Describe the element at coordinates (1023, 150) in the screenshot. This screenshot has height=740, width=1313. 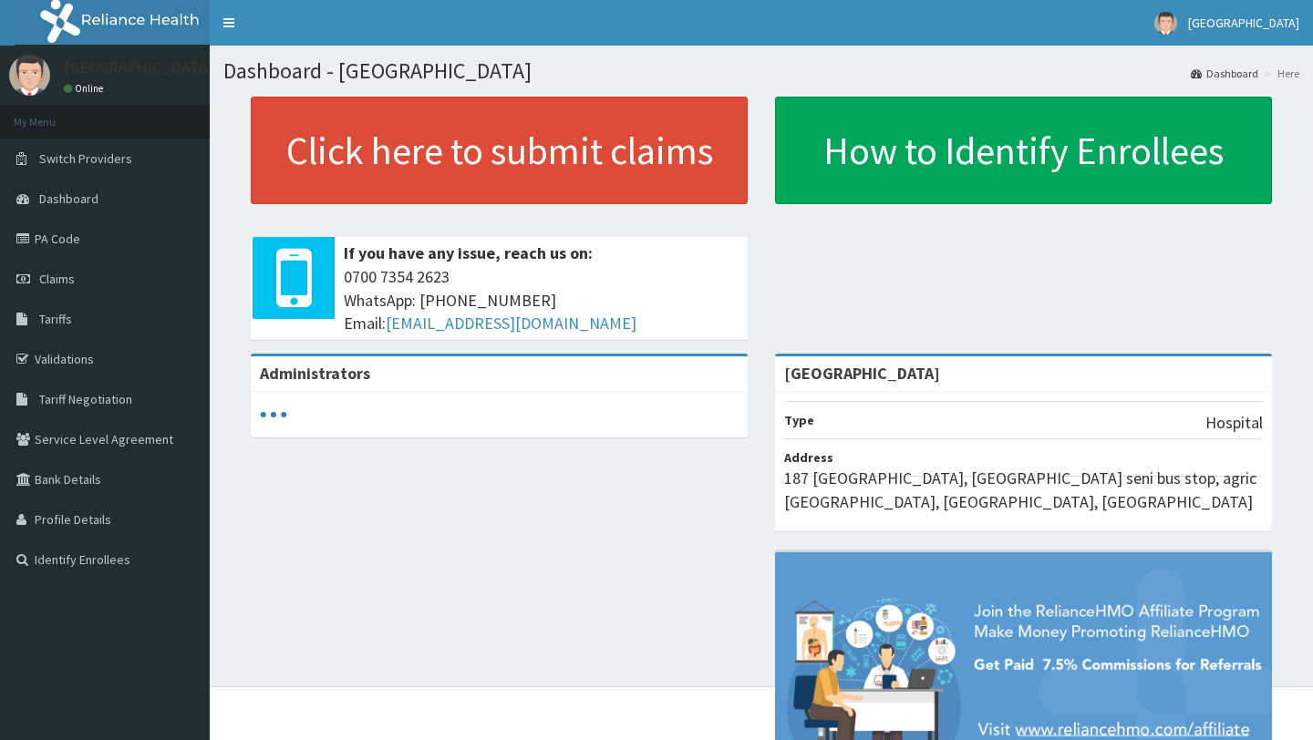
I see `a: How to Identify Enrollees` at that location.